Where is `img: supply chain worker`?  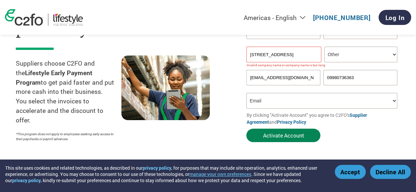 img: supply chain worker is located at coordinates (165, 88).